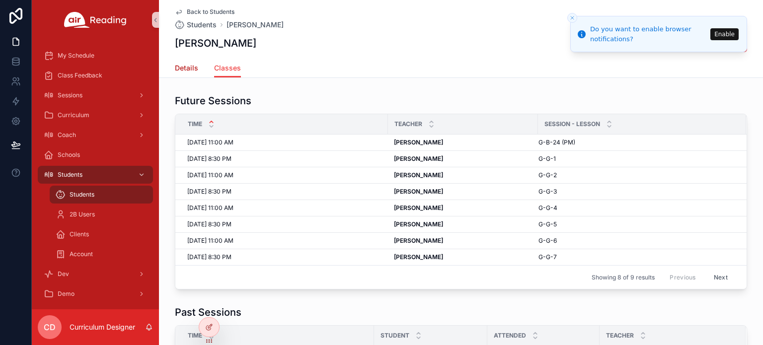  Describe the element at coordinates (95, 20) in the screenshot. I see `img: App logo` at that location.